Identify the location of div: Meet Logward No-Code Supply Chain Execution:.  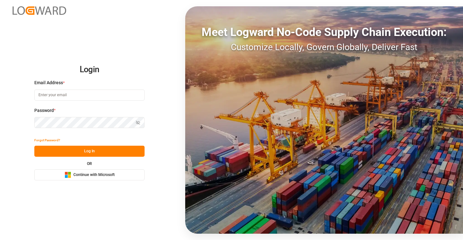
(324, 32).